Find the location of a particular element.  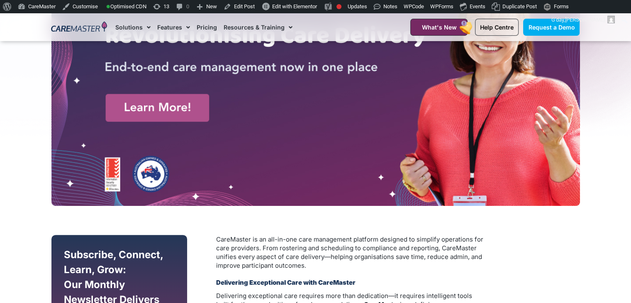

p: CareMaster is an all-in-one care management platform designed to simplify operations for care pro... is located at coordinates (351, 252).